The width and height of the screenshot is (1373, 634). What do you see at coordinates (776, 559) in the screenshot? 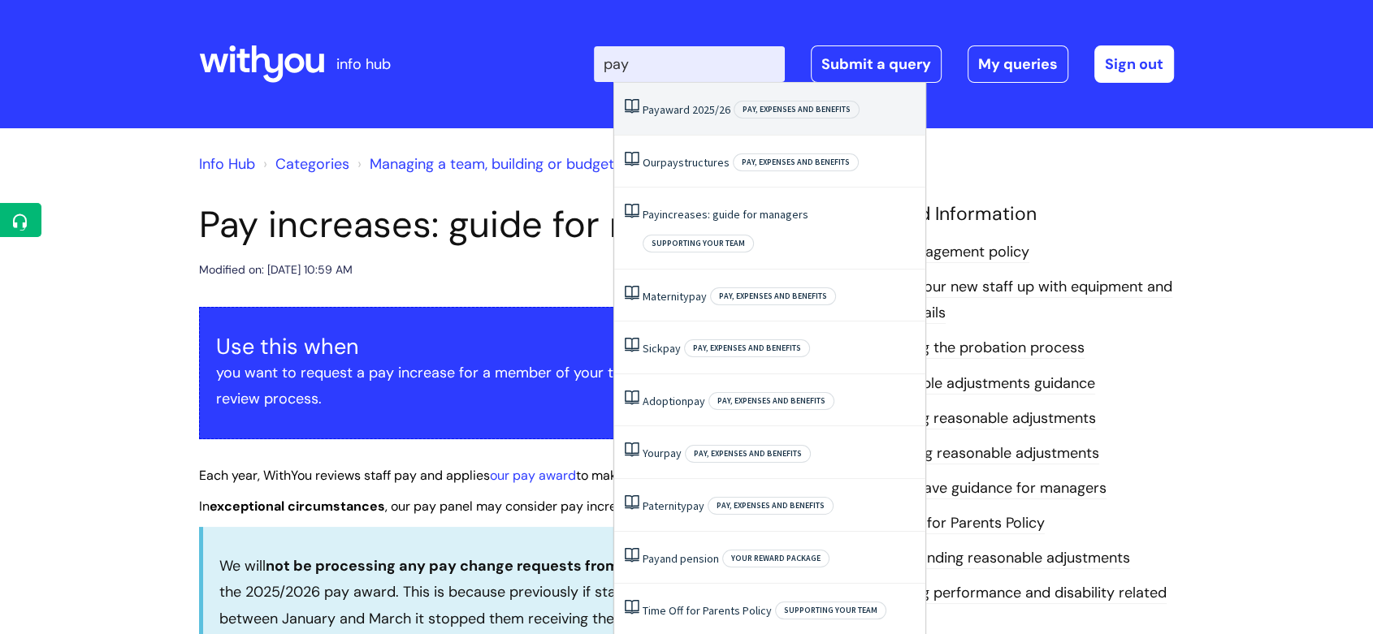
I see `span: Your reward package` at bounding box center [776, 559].